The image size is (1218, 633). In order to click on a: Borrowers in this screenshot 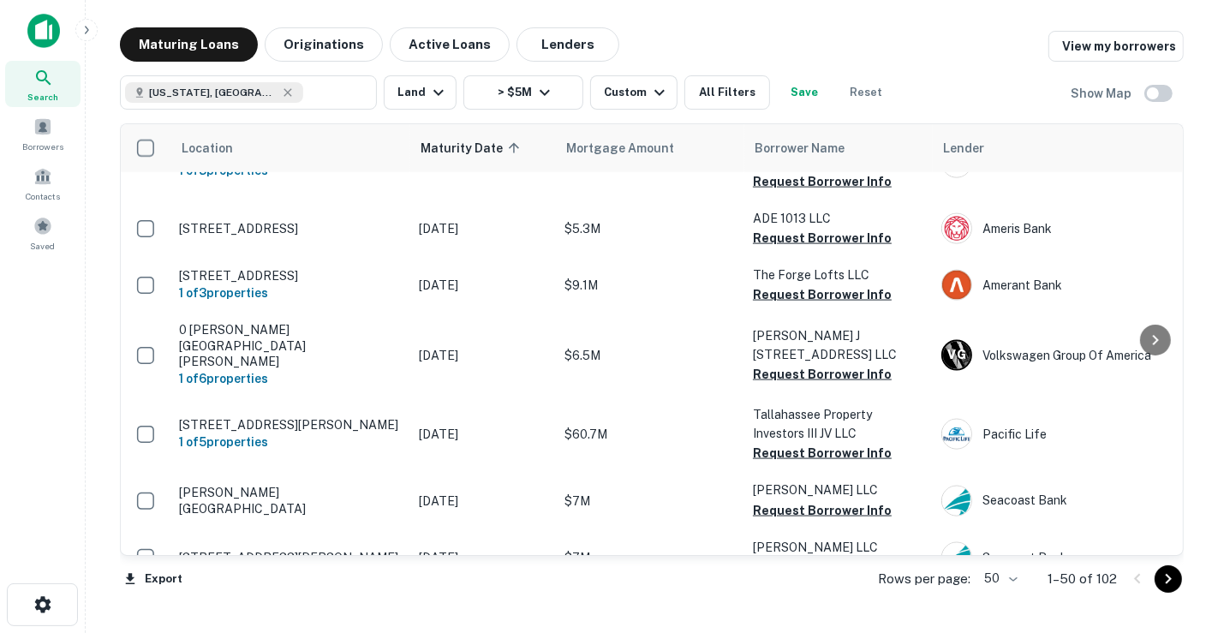, I will do `click(43, 134)`.